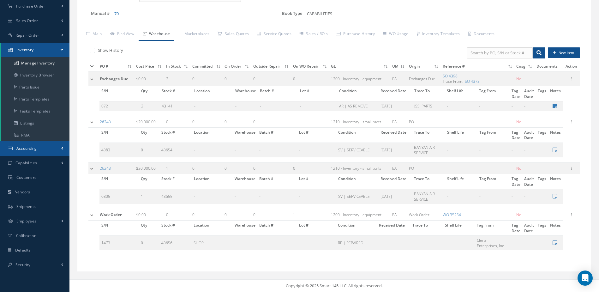 The image size is (599, 292). Describe the element at coordinates (119, 243) in the screenshot. I see `td: 1473` at that location.